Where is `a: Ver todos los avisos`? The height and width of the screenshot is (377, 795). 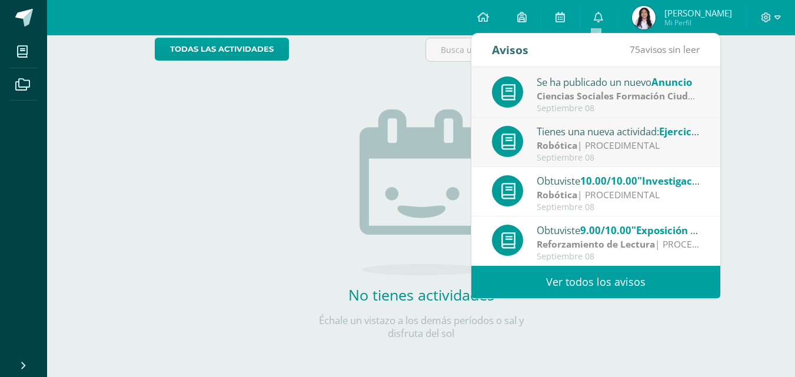 a: Ver todos los avisos is located at coordinates (595, 282).